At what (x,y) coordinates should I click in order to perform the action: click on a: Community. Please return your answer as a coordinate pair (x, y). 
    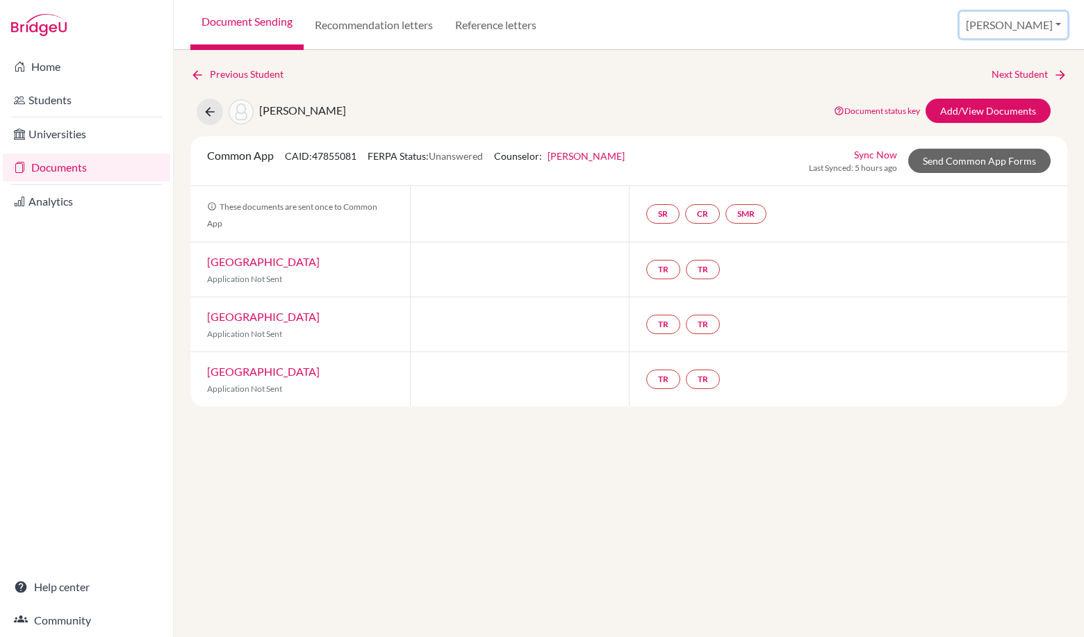
    Looking at the image, I should click on (86, 620).